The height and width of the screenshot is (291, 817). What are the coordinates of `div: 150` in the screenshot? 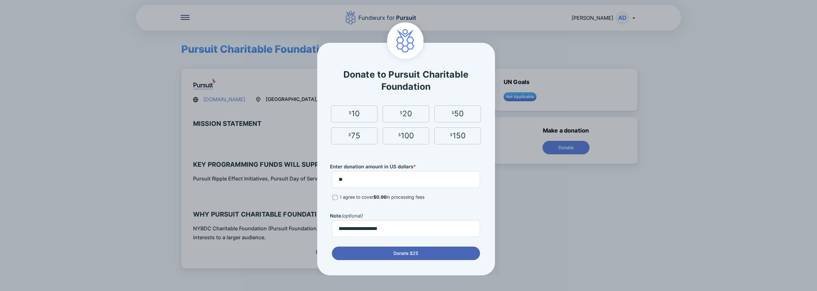 It's located at (459, 136).